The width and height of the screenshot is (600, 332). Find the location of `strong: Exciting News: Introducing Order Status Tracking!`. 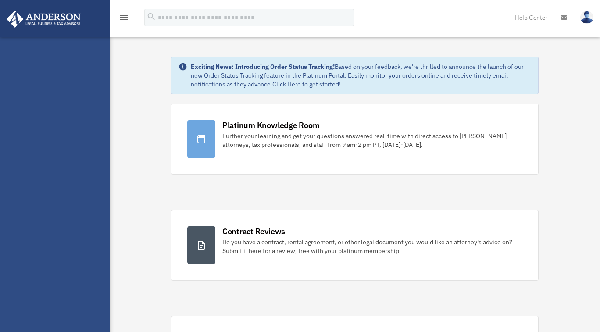

strong: Exciting News: Introducing Order Status Tracking! is located at coordinates (263, 67).